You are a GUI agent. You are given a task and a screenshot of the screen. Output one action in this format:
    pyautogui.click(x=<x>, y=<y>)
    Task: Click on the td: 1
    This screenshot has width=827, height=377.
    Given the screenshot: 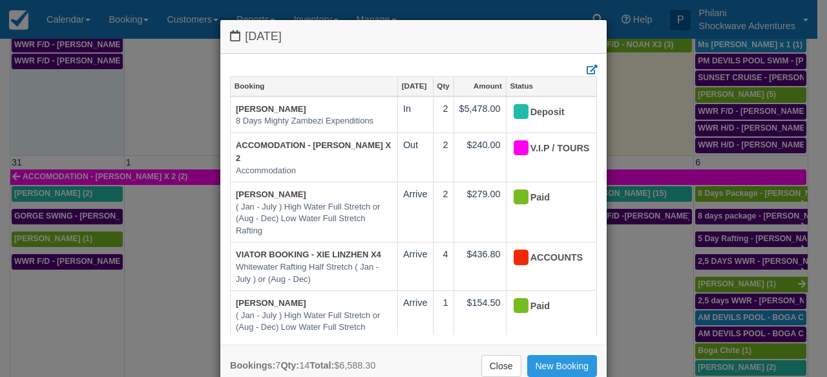 What is the action you would take?
    pyautogui.click(x=443, y=321)
    